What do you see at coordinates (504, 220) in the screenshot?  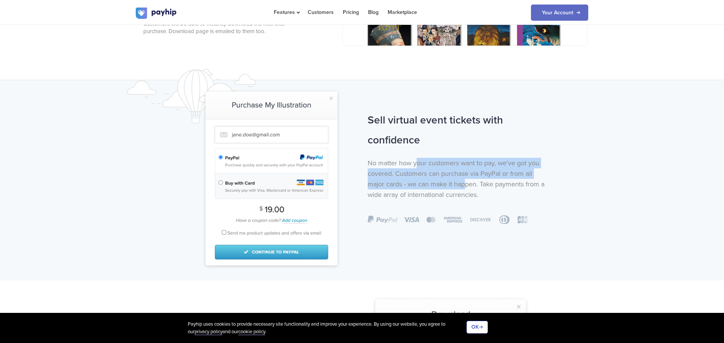 I see `img: card-5.svg` at bounding box center [504, 220].